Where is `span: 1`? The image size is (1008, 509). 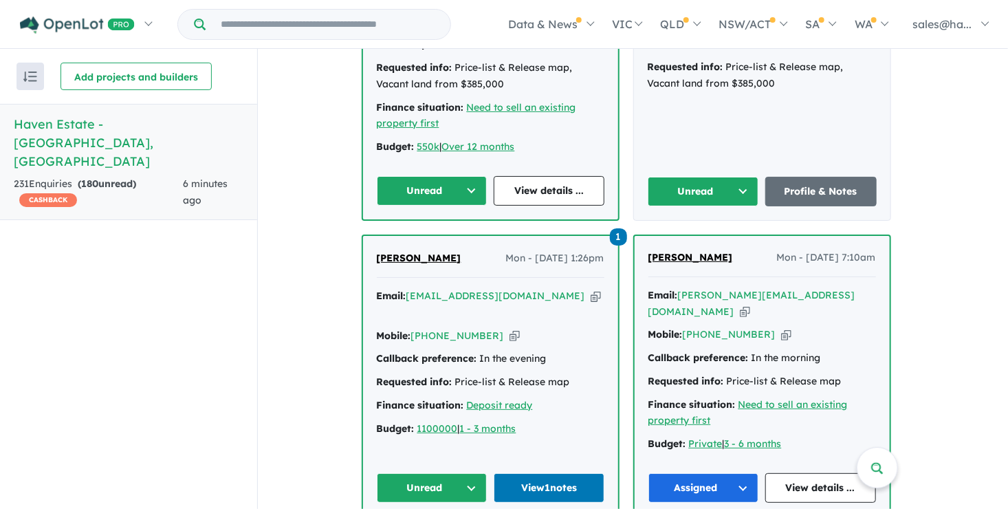
span: 1 is located at coordinates (618, 237).